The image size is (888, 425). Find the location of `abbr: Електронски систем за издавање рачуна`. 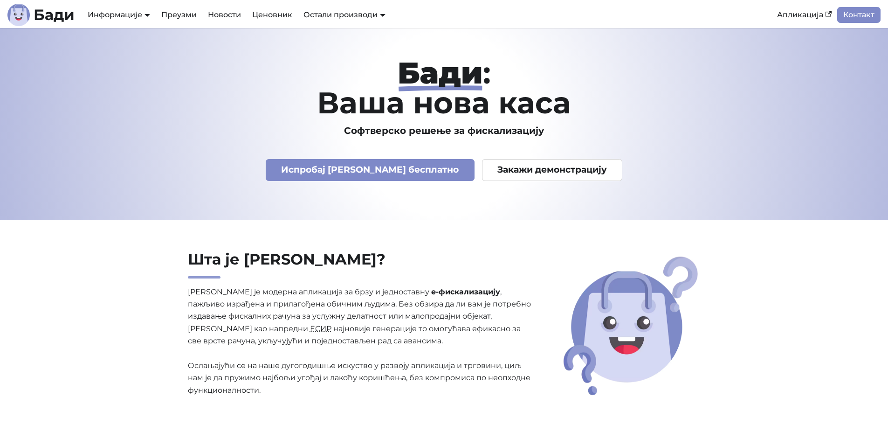

abbr: Електронски систем за издавање рачуна is located at coordinates (321, 328).